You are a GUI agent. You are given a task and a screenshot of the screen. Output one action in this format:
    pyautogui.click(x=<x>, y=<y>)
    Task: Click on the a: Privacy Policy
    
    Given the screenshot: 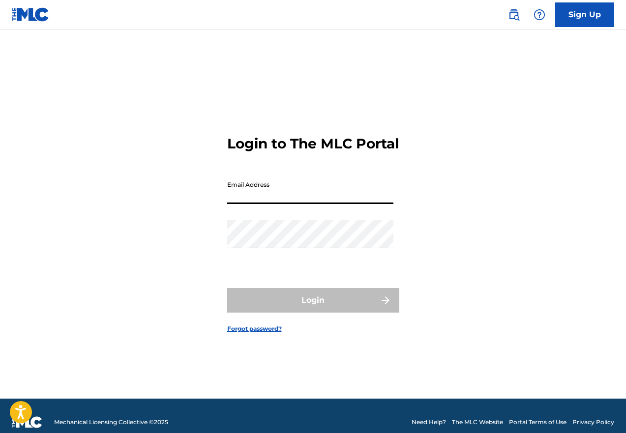 What is the action you would take?
    pyautogui.click(x=593, y=422)
    